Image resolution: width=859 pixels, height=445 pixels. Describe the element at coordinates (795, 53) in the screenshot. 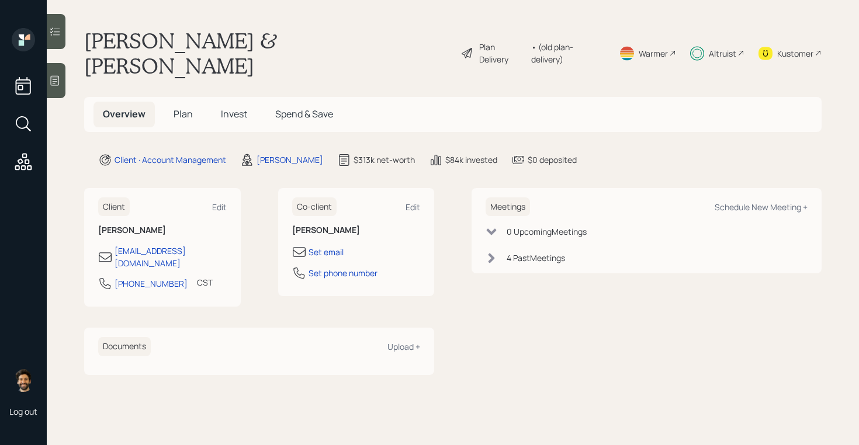

I see `div: Kustomer` at that location.